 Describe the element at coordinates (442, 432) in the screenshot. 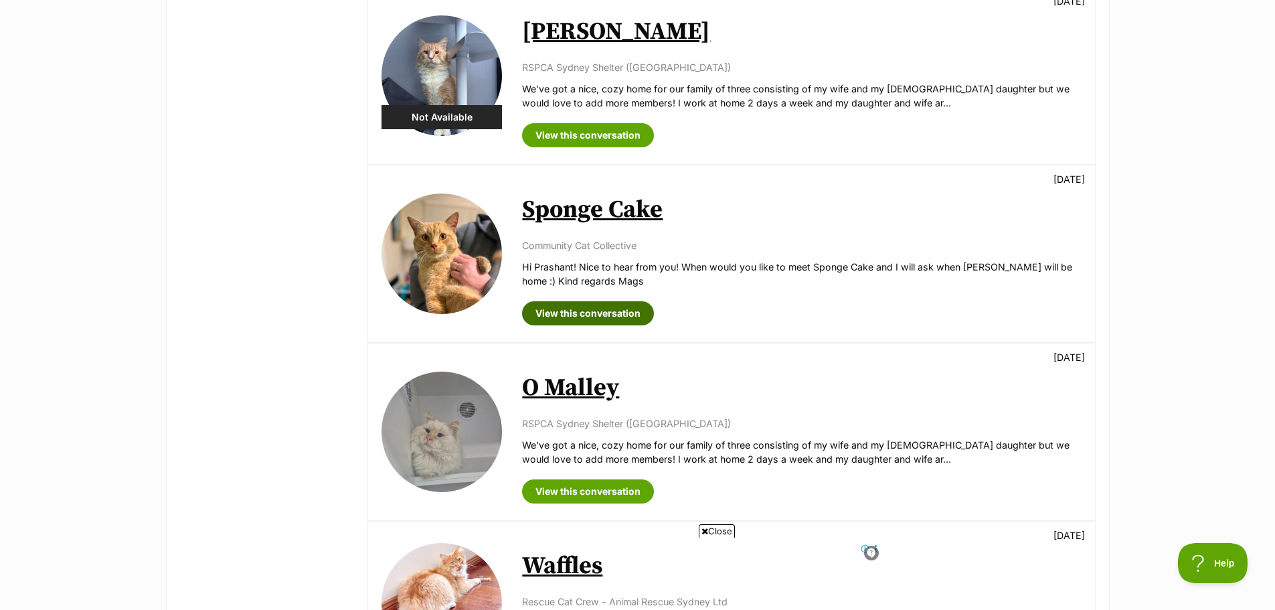

I see `img: O Malley` at that location.